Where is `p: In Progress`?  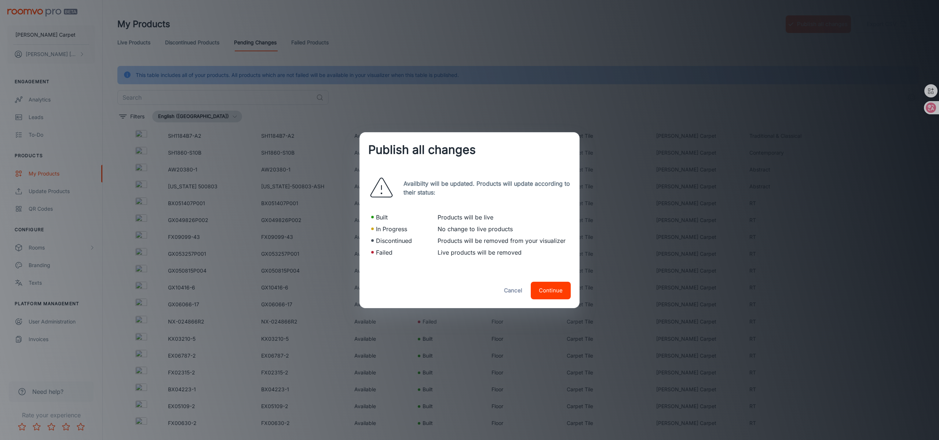
p: In Progress is located at coordinates (391, 229).